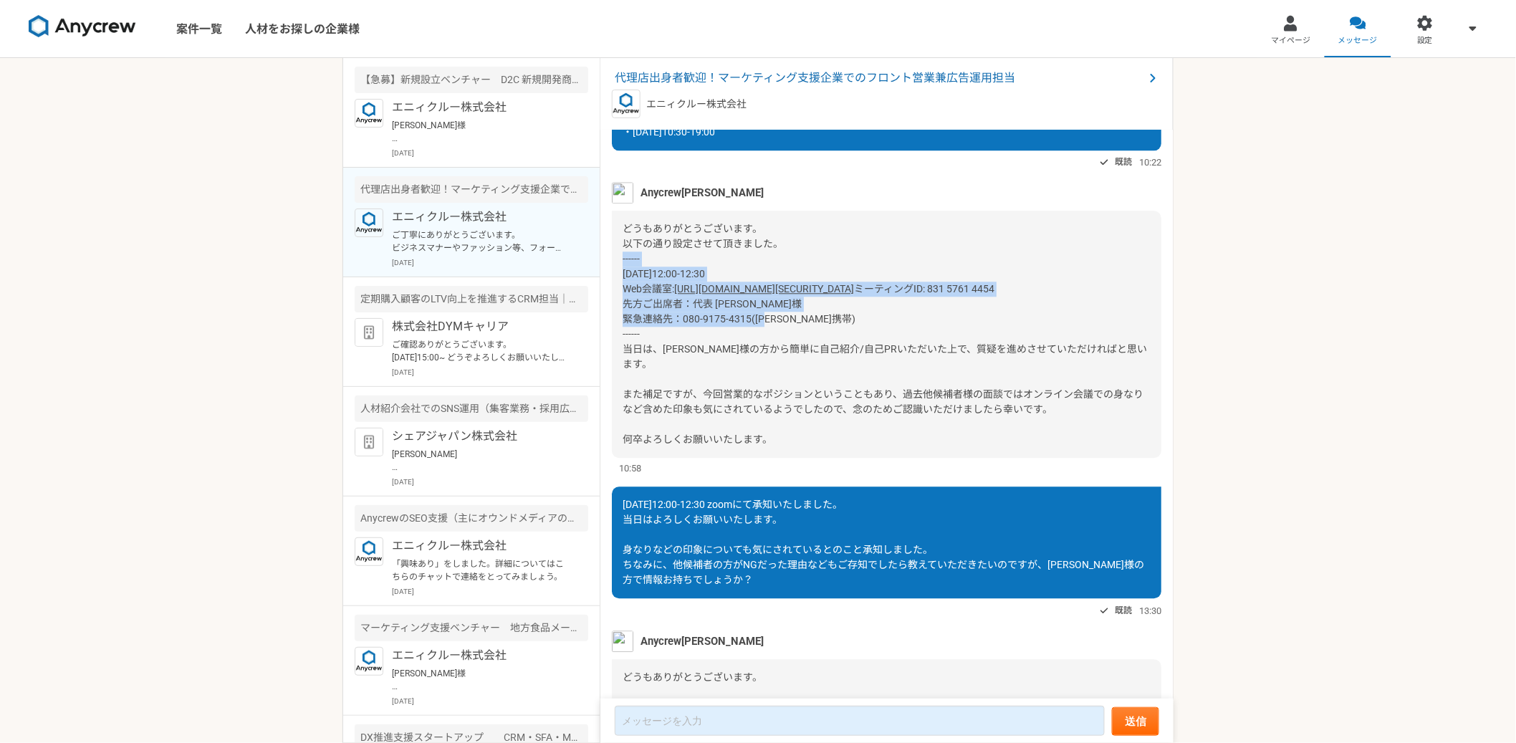  I want to click on div: 人材紹介会社でのSNS運用（集客業務・採用広報業務）, so click(472, 408).